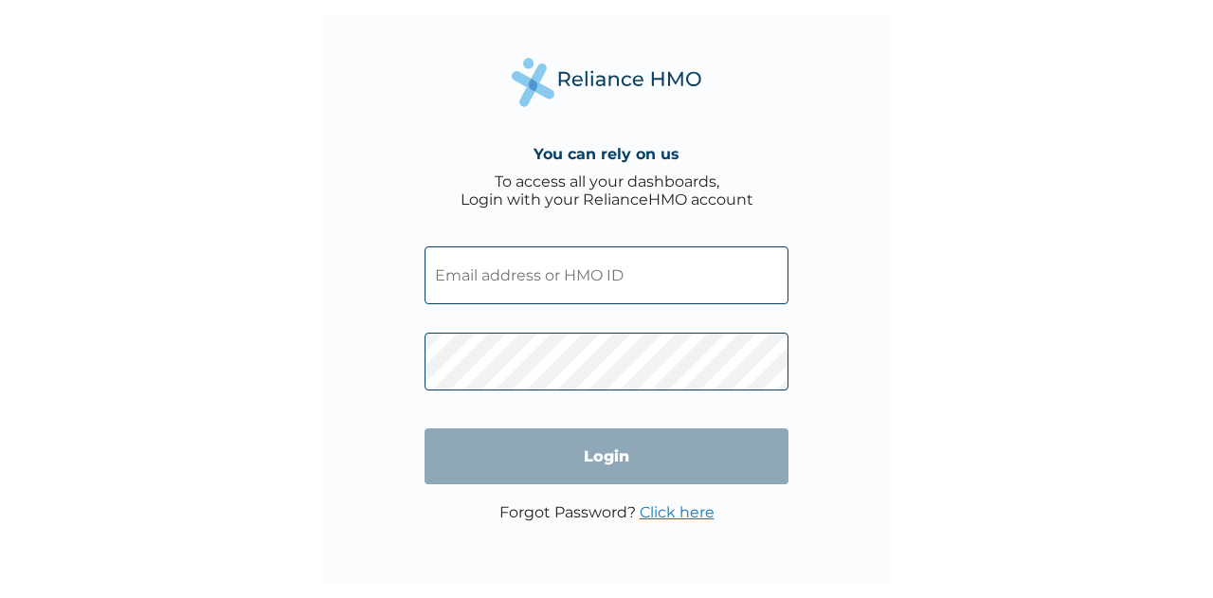 This screenshot has width=1213, height=598. I want to click on img: Reliance Health's Logo, so click(607, 82).